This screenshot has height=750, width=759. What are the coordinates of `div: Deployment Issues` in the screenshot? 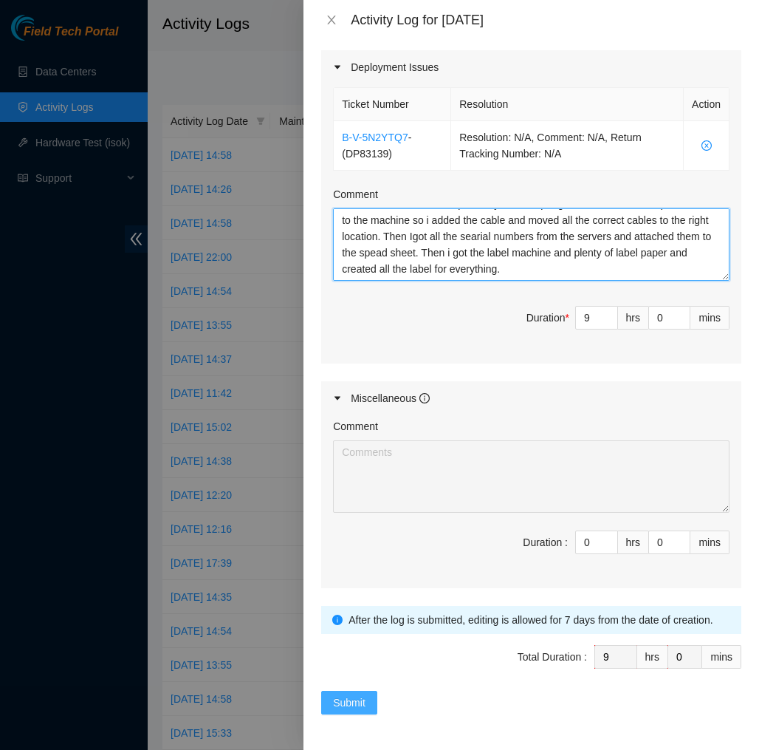 It's located at (531, 67).